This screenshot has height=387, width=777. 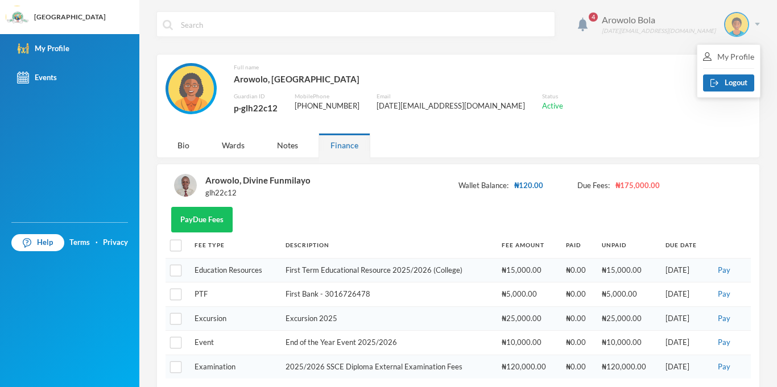 I want to click on span: ₦120.00, so click(x=529, y=186).